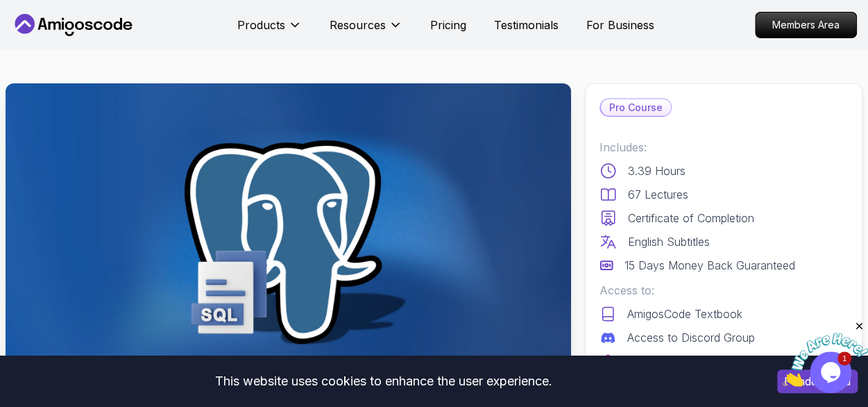  Describe the element at coordinates (685, 314) in the screenshot. I see `p: AmigosCode Textbook` at that location.